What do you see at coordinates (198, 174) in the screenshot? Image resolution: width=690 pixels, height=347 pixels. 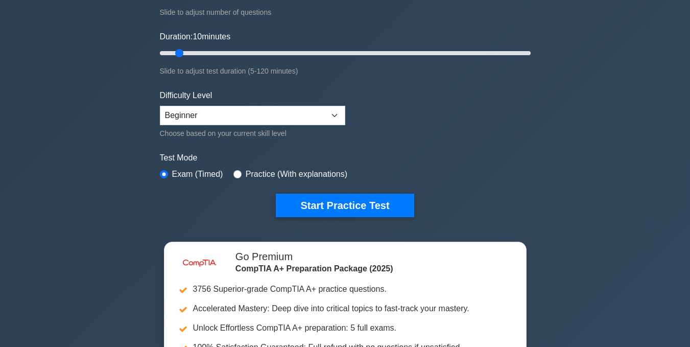 I see `label: Exam (Timed)` at bounding box center [198, 174].